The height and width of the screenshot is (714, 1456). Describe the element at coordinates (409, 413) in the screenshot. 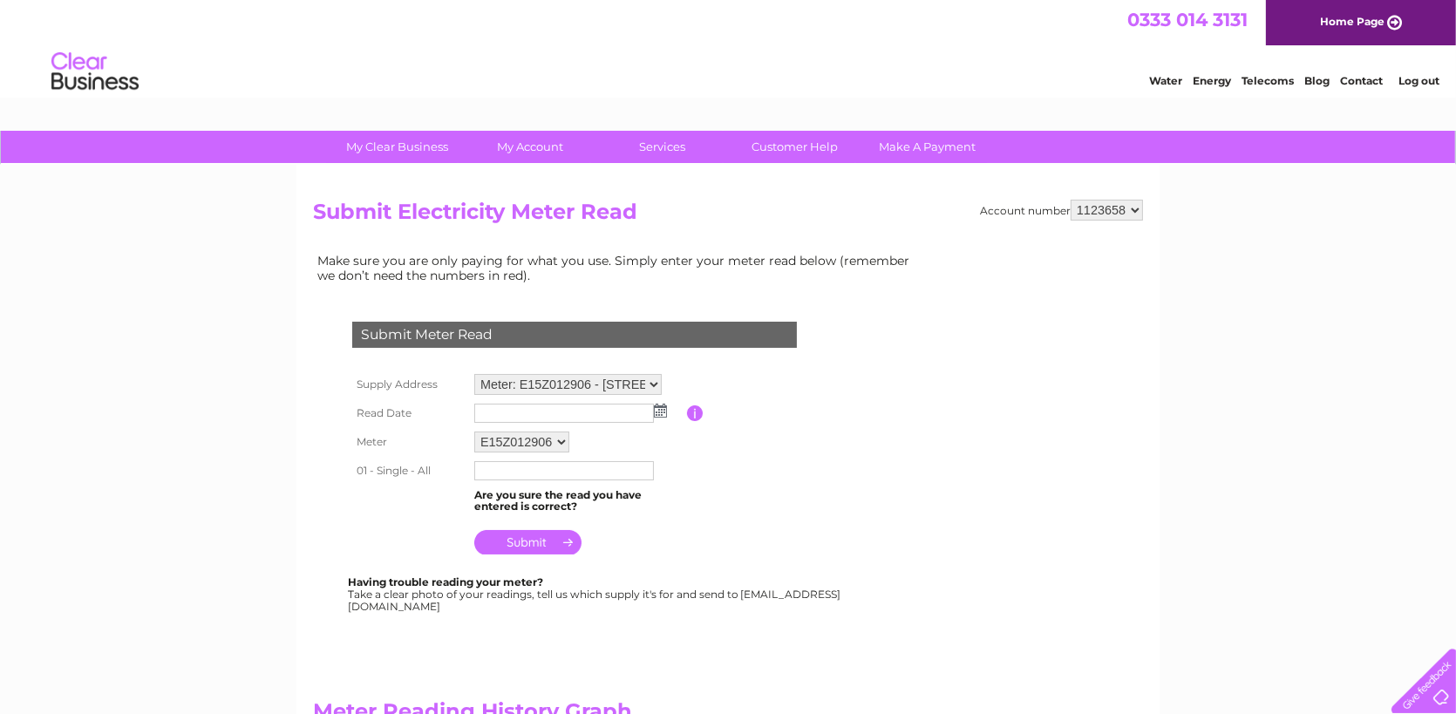

I see `th: Read Date` at that location.